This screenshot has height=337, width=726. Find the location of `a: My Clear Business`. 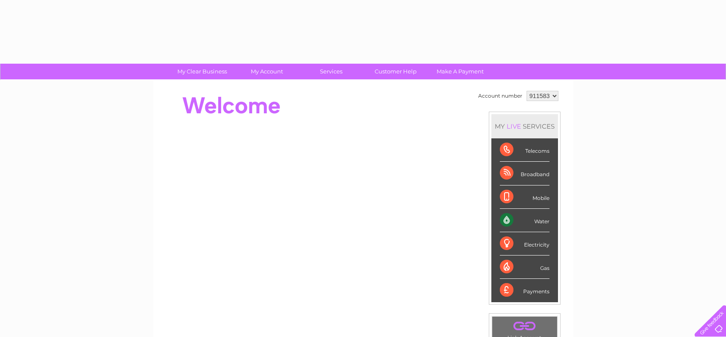

a: My Clear Business is located at coordinates (202, 71).